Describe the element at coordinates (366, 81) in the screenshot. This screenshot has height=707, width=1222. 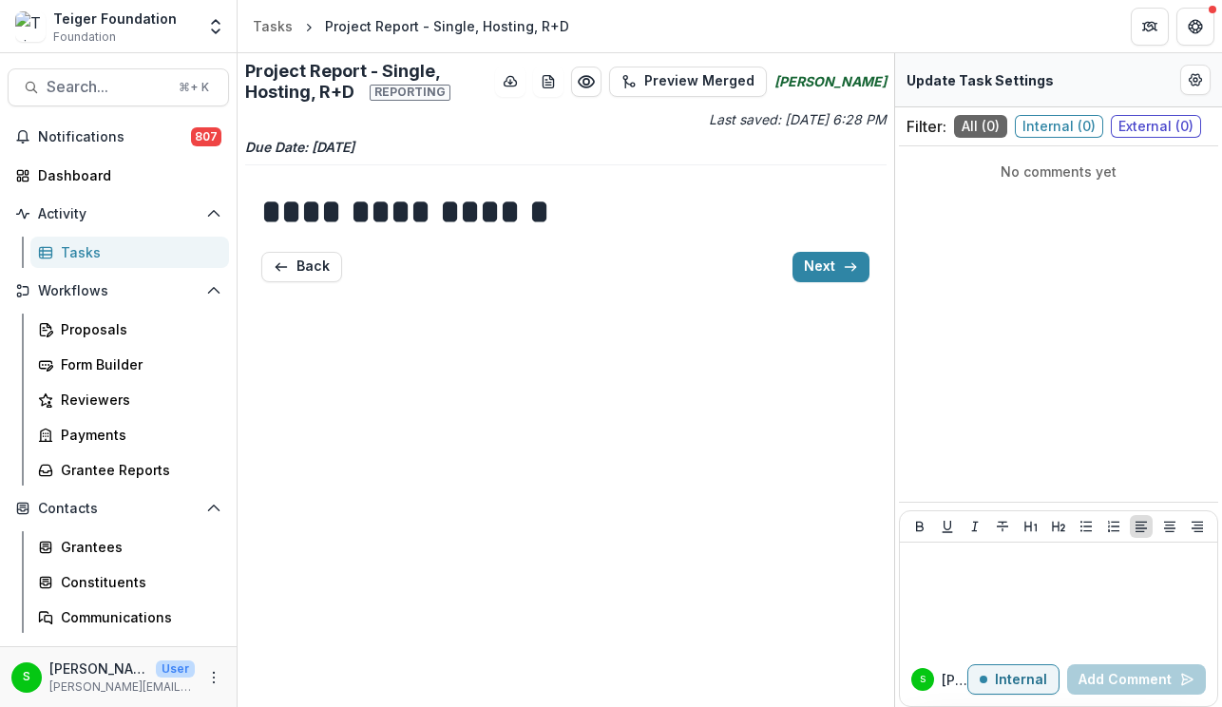
I see `h2: Project Report - Single, Hosting, R+D` at that location.